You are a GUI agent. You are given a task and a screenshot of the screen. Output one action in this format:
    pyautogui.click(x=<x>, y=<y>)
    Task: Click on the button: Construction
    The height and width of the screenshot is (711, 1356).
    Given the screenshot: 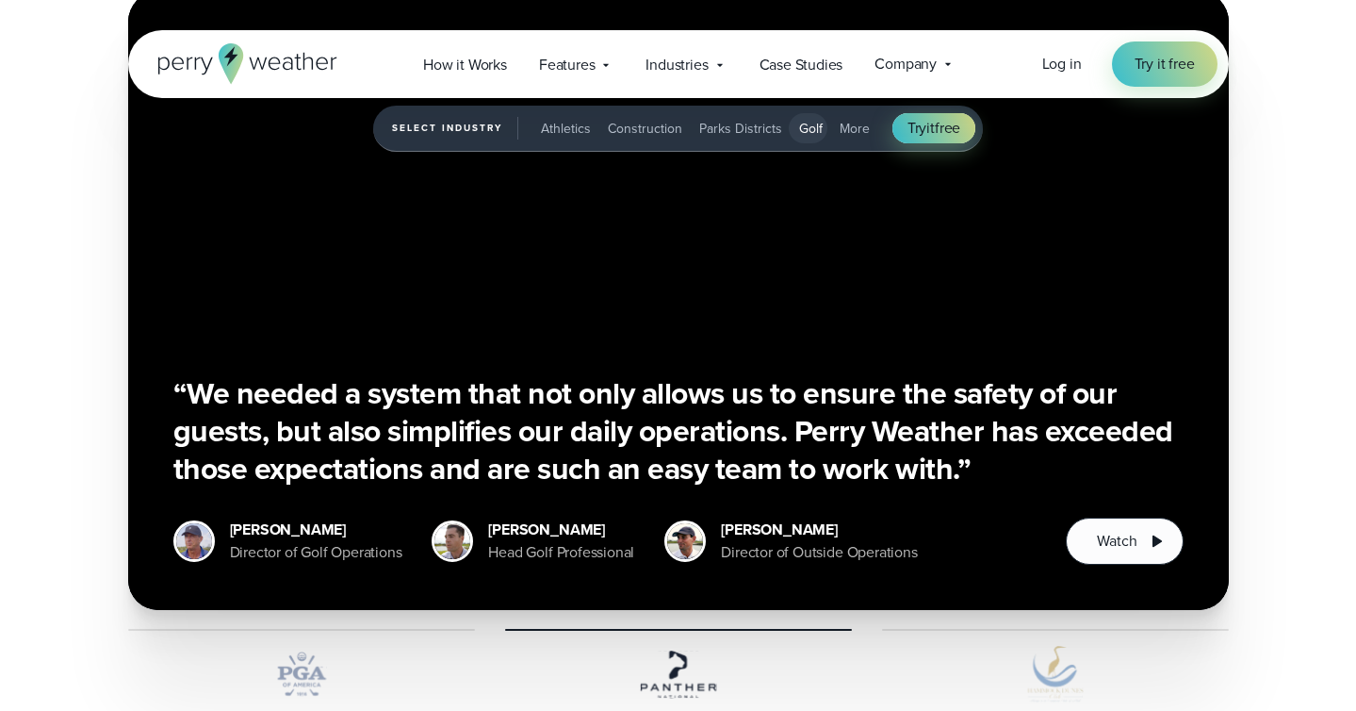 What is the action you would take?
    pyautogui.click(x=645, y=128)
    